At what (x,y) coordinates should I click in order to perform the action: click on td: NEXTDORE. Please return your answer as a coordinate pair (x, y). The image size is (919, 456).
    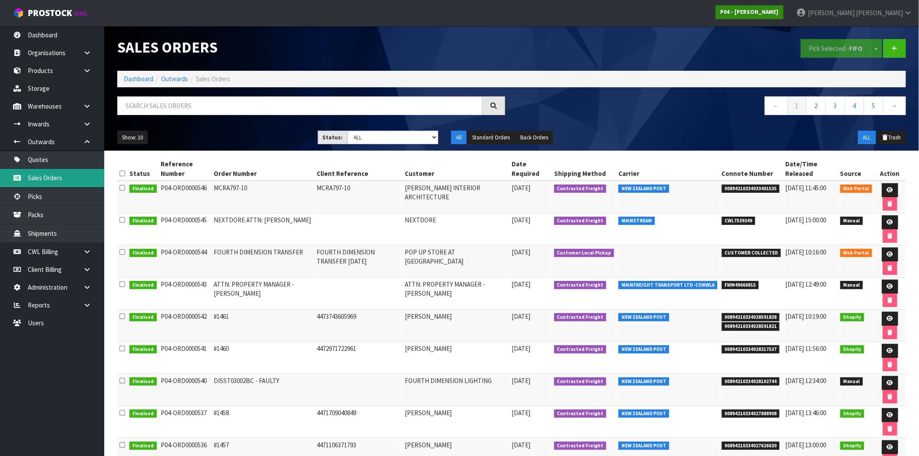
    Looking at the image, I should click on (456, 229).